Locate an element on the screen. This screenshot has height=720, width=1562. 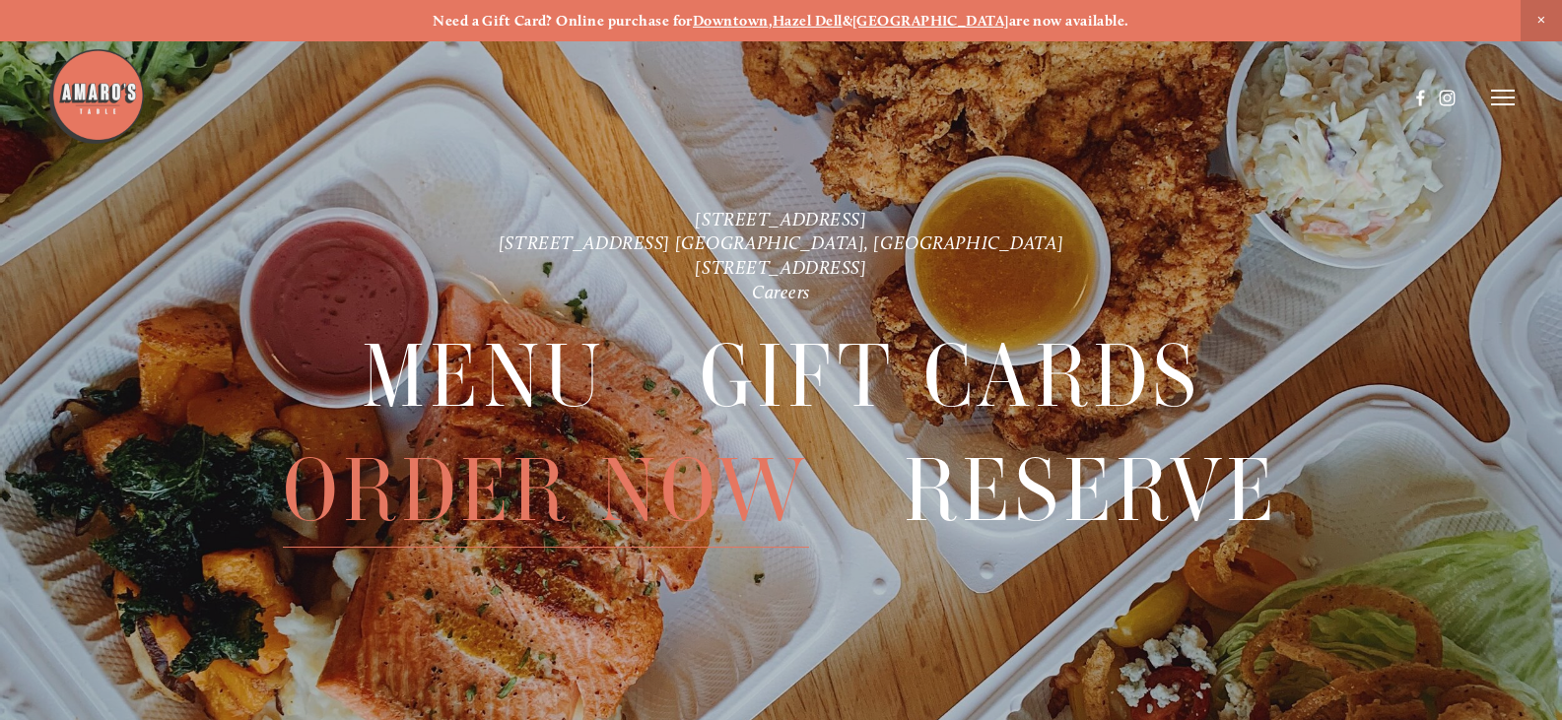
strong: Need a Gift Card? Online purchase for is located at coordinates (563, 21).